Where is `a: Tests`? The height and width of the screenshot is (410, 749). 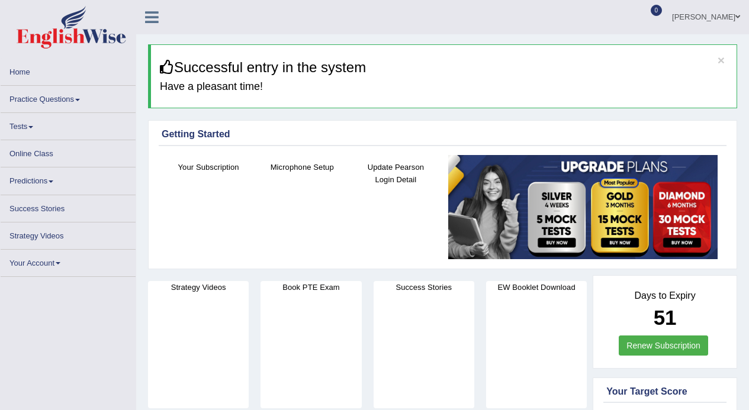
a: Tests is located at coordinates (68, 124).